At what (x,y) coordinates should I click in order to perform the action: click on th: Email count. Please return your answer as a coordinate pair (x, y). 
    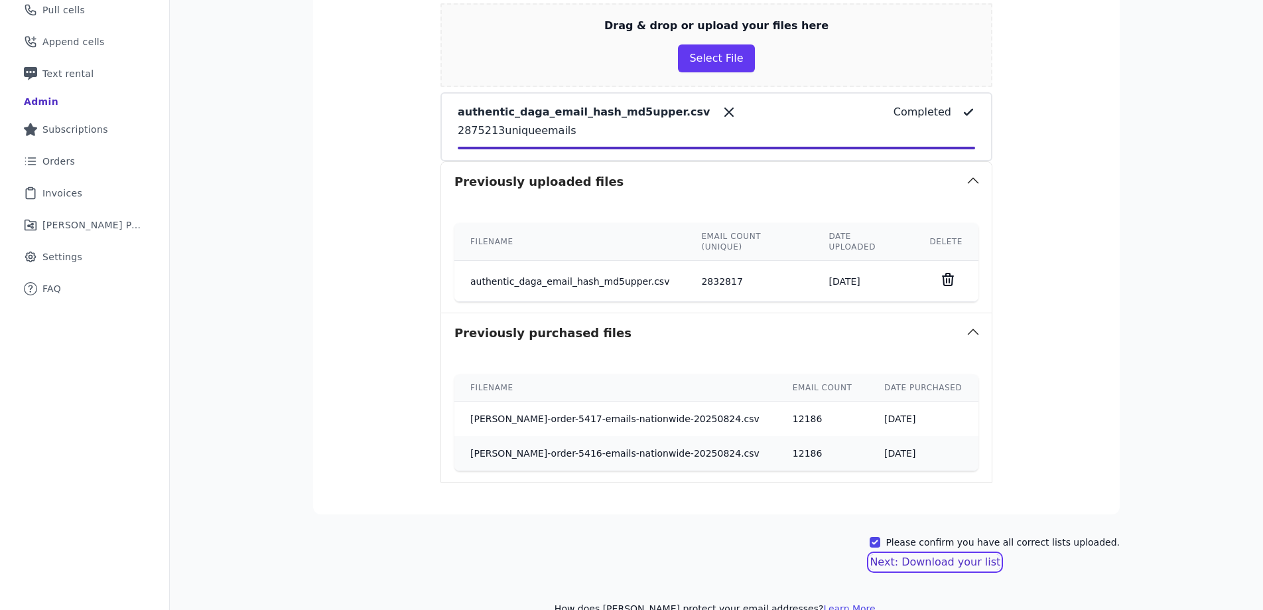
    Looking at the image, I should click on (822, 387).